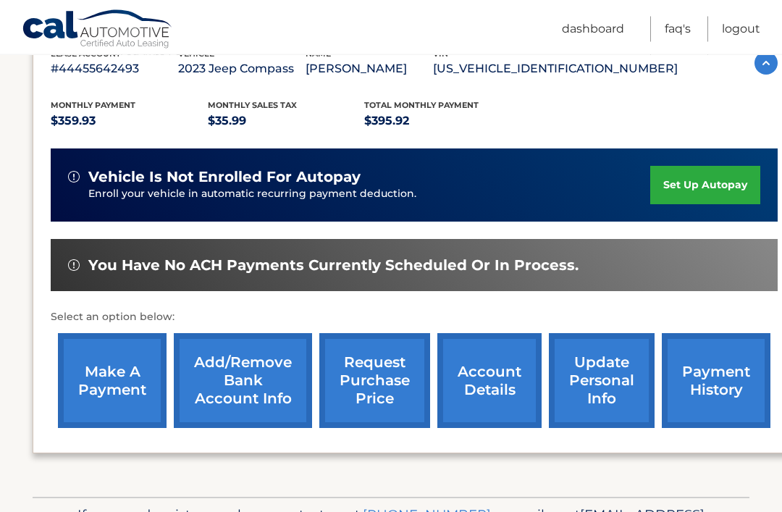 The width and height of the screenshot is (782, 512). What do you see at coordinates (421, 106) in the screenshot?
I see `span: Total Monthly Payment` at bounding box center [421, 106].